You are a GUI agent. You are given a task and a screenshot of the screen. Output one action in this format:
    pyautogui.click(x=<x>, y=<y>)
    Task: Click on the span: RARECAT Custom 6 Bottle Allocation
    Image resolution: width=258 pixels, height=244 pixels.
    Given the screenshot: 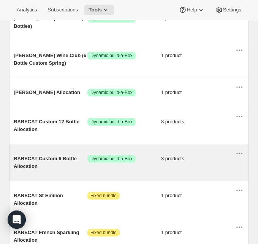 What is the action you would take?
    pyautogui.click(x=51, y=163)
    